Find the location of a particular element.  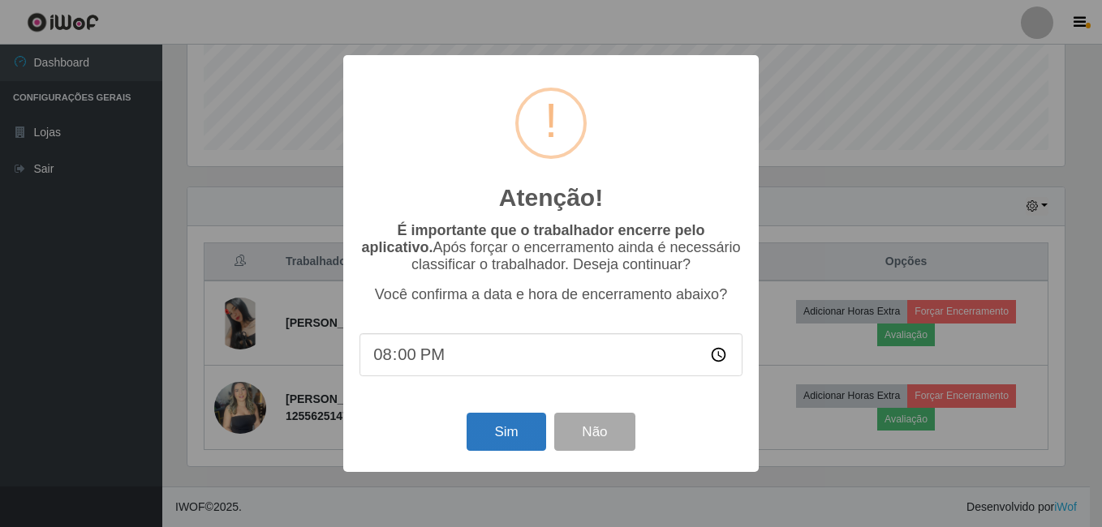

button: Não is located at coordinates (594, 432).